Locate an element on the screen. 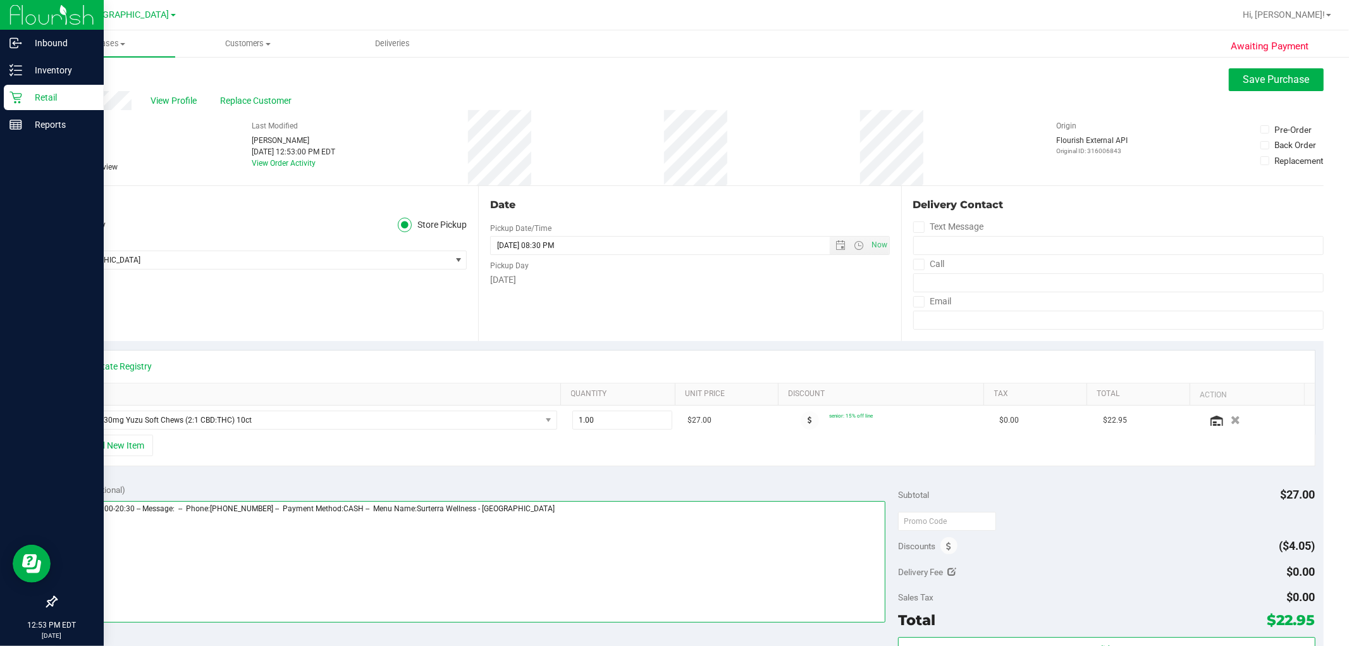  span: Save Purchase is located at coordinates (1276, 79).